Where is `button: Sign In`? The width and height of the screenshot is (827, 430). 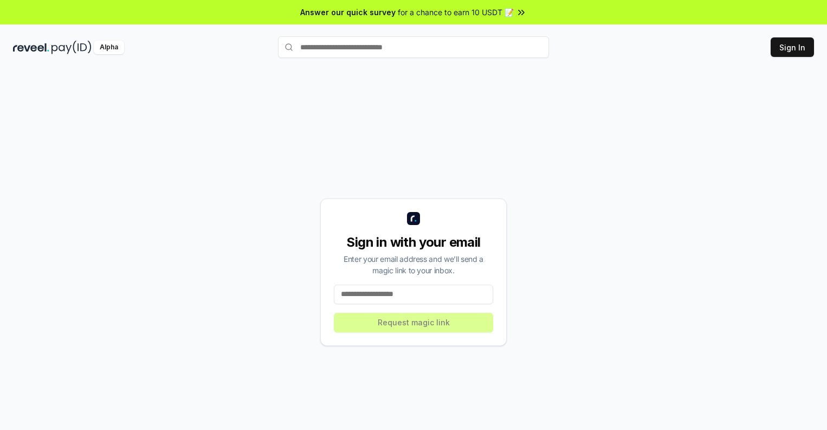
button: Sign In is located at coordinates (792, 47).